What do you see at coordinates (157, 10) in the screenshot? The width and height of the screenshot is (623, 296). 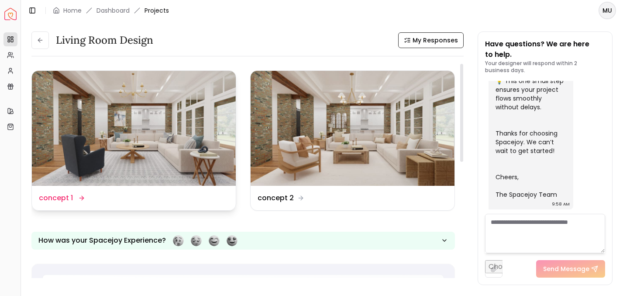 I see `span: Projects` at bounding box center [157, 10].